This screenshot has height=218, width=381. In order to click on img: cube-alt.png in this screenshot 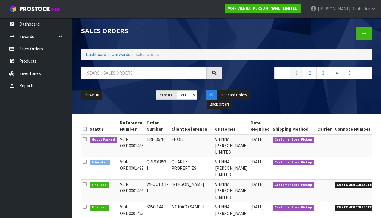, I will do `click(13, 9)`.